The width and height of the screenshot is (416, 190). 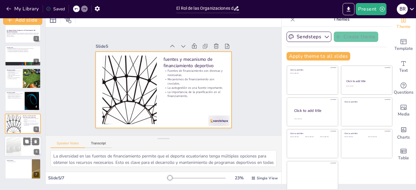 What do you see at coordinates (314, 119) in the screenshot?
I see `div: Click to add body` at bounding box center [314, 119].